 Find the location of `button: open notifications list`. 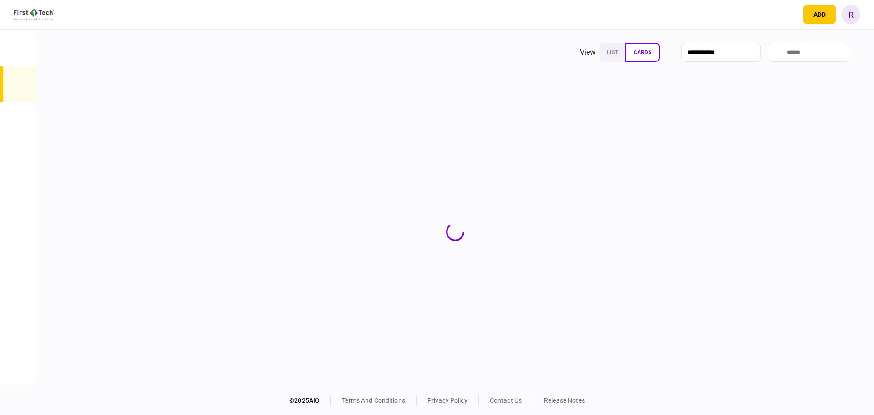

button: open notifications list is located at coordinates (789, 15).